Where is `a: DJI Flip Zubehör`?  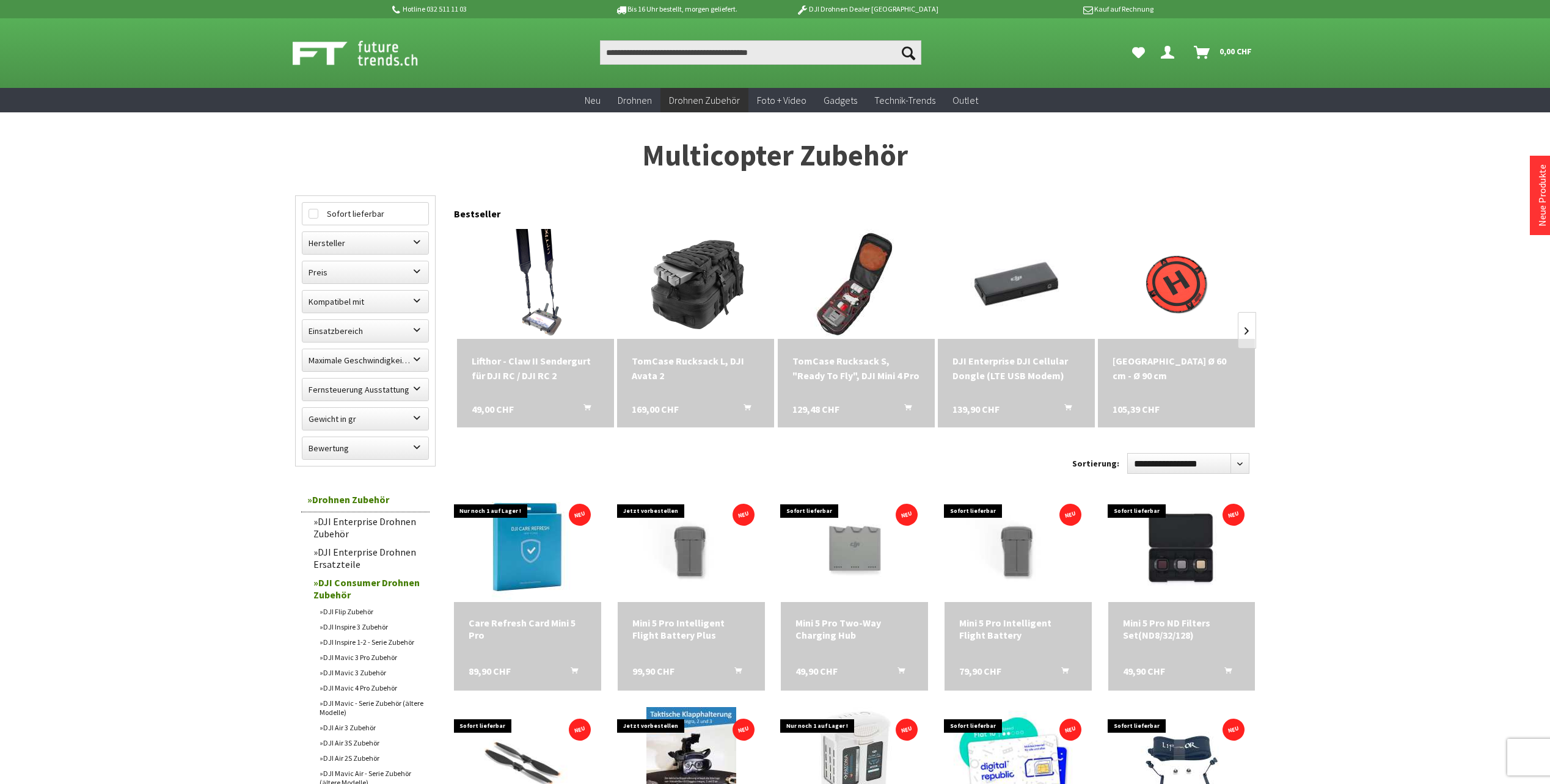 a: DJI Flip Zubehör is located at coordinates (372, 611).